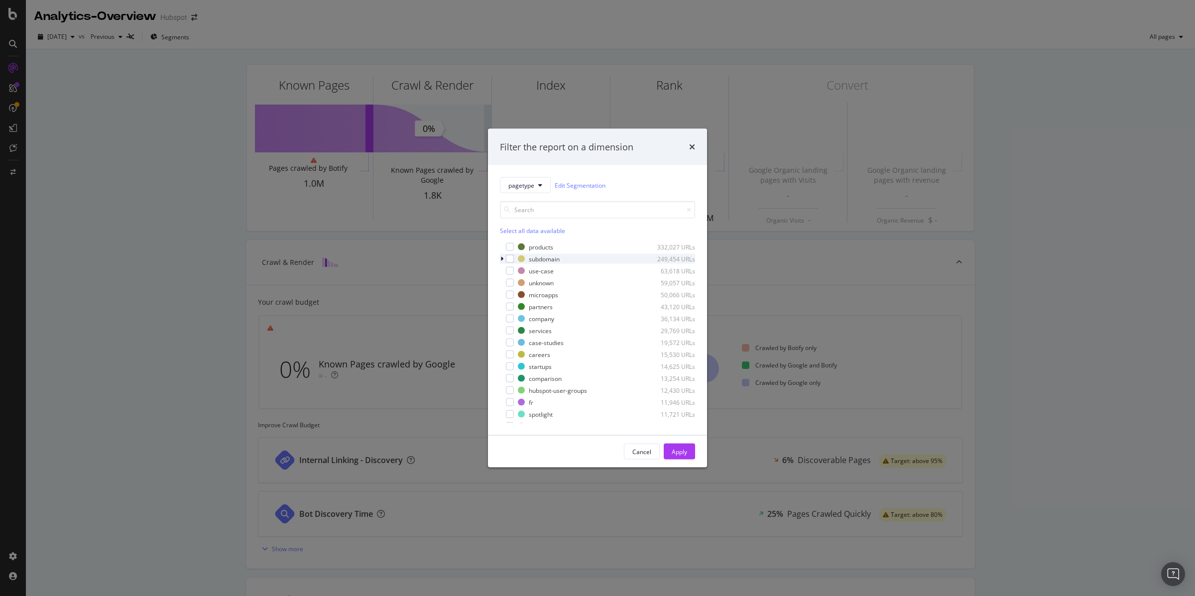  I want to click on div: 29,769 URLs, so click(671, 330).